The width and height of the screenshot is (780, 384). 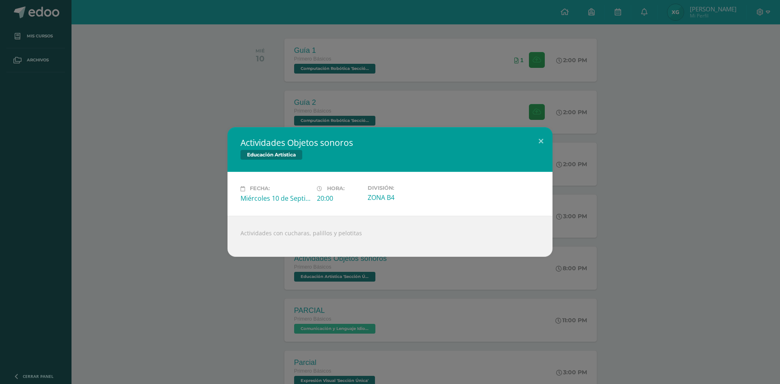 What do you see at coordinates (260, 189) in the screenshot?
I see `span: Fecha:` at bounding box center [260, 189].